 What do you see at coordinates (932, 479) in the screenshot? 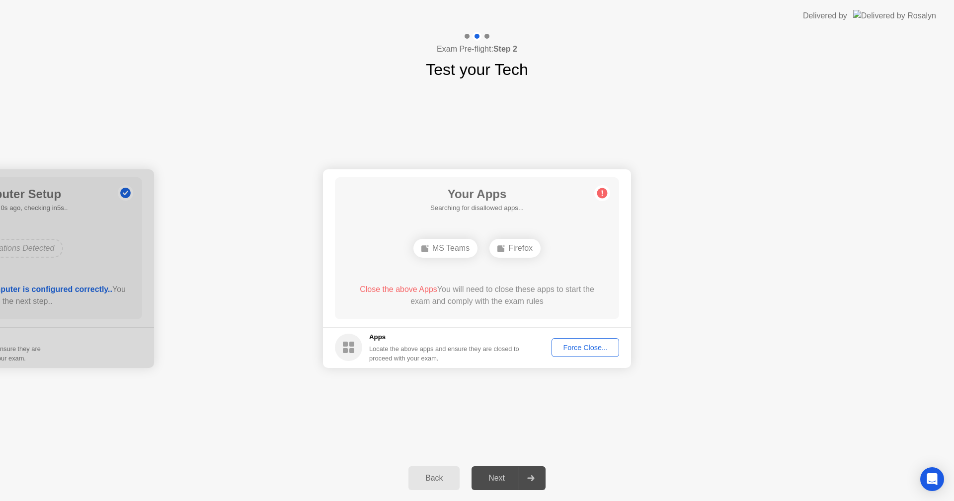
I see `div: Open Intercom Messenger` at bounding box center [932, 479].